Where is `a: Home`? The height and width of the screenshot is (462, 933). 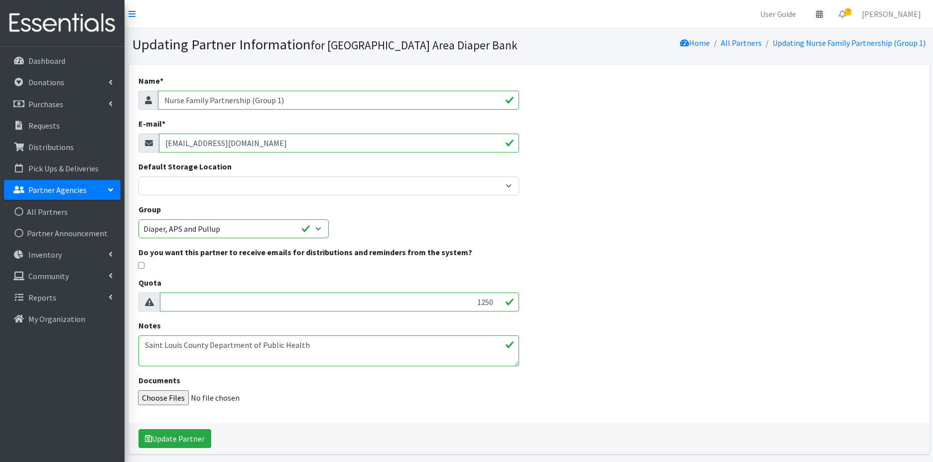 a: Home is located at coordinates (695, 43).